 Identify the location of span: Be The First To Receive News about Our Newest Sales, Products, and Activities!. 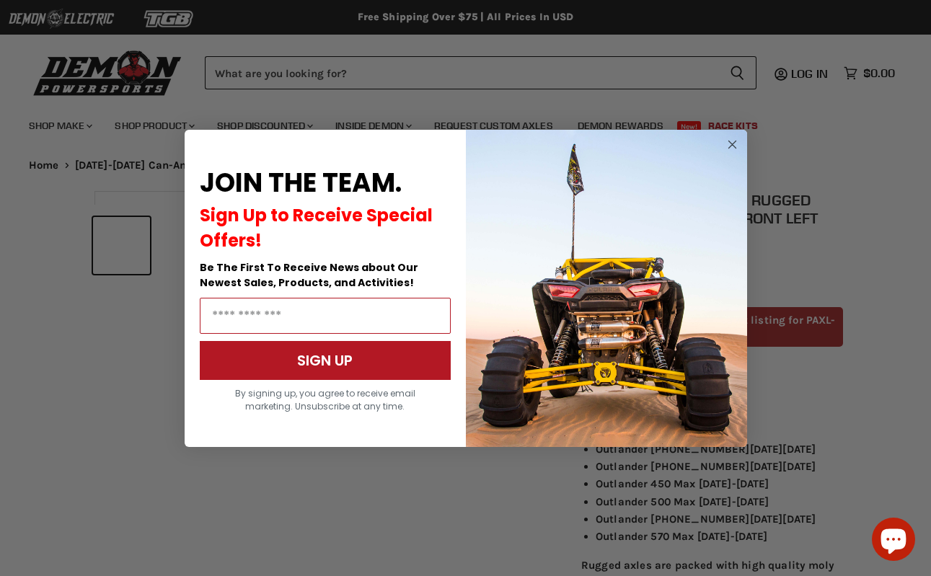
(309, 275).